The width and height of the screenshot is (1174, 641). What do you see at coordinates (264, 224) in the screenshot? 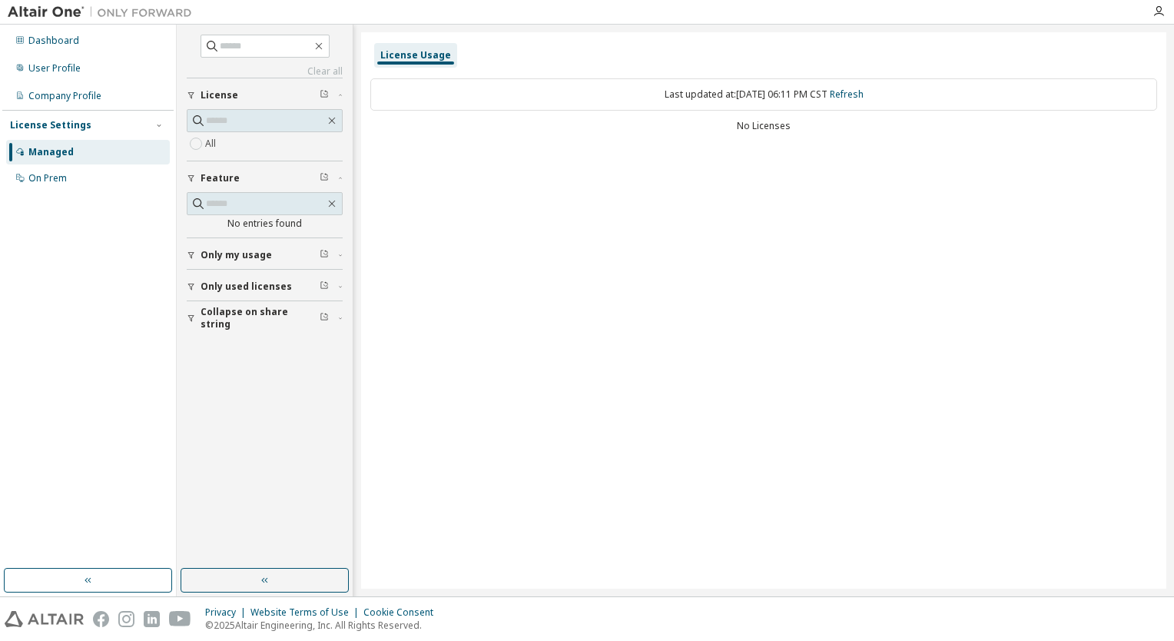
I see `div: No entries found` at bounding box center [264, 224].